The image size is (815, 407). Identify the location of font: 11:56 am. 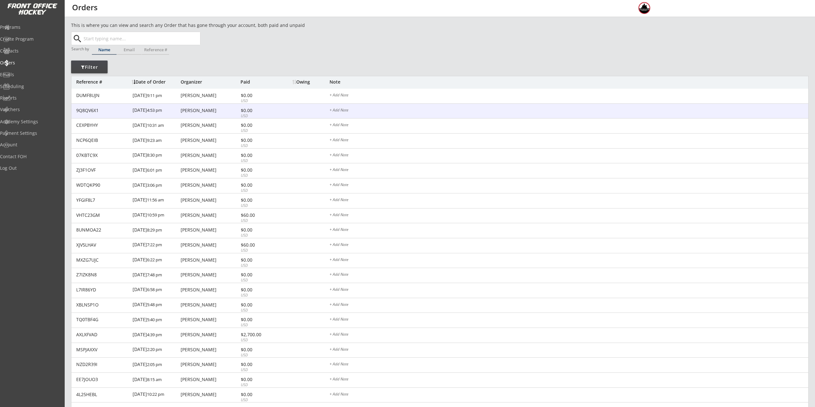
(155, 200).